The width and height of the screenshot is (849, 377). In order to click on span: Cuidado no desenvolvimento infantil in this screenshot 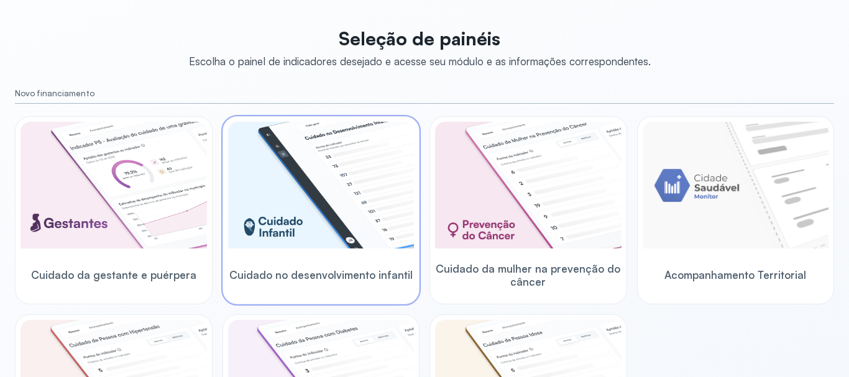, I will do `click(321, 275)`.